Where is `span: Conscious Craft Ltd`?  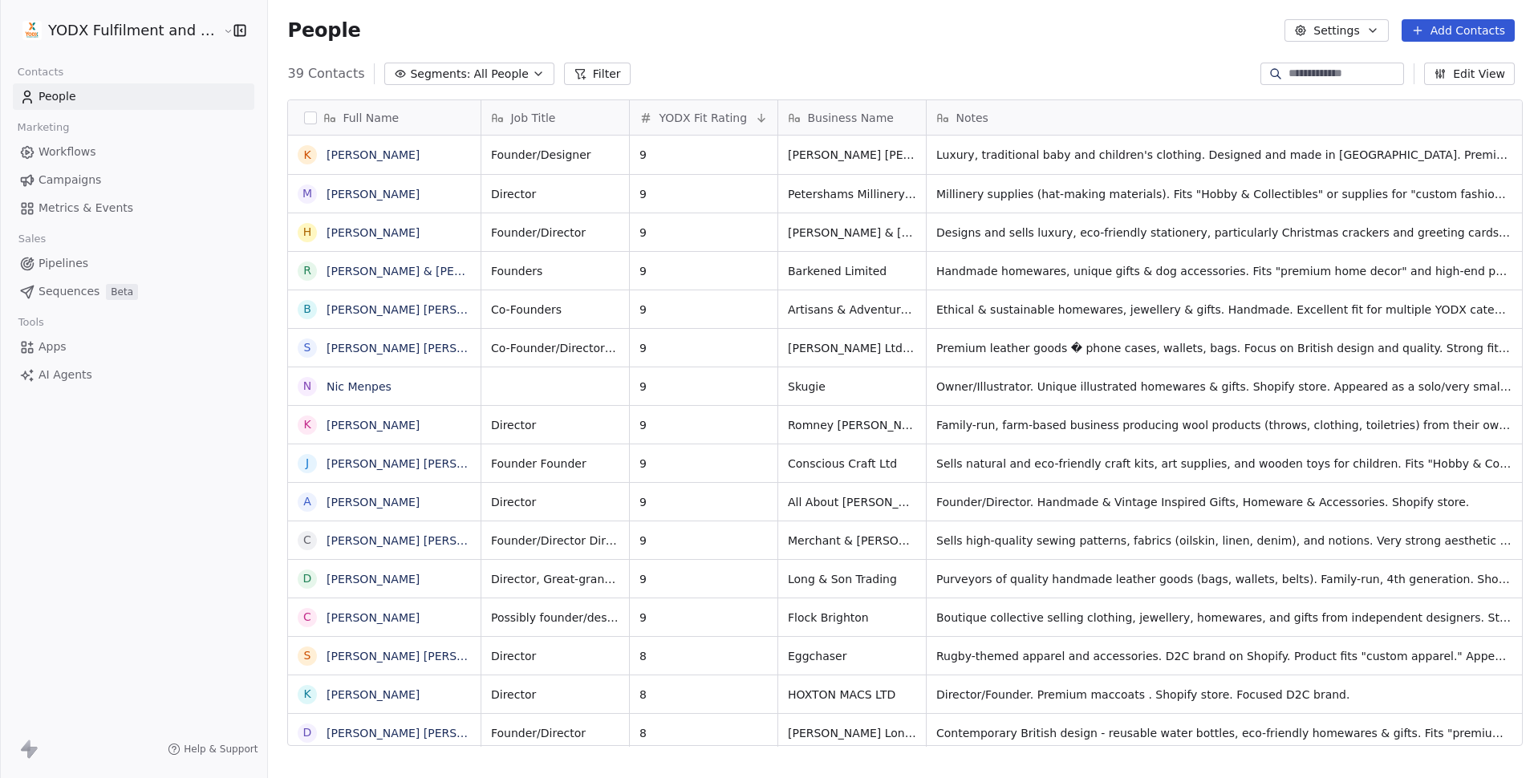 span: Conscious Craft Ltd is located at coordinates (852, 464).